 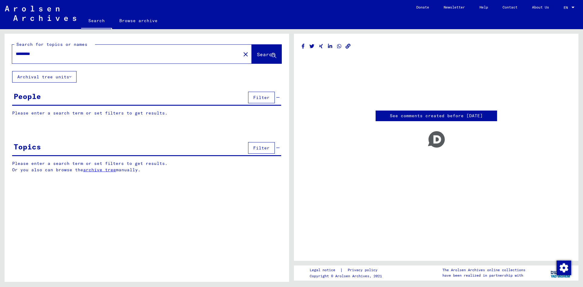 I want to click on p: The Arolsen Archives online collections, so click(x=484, y=270).